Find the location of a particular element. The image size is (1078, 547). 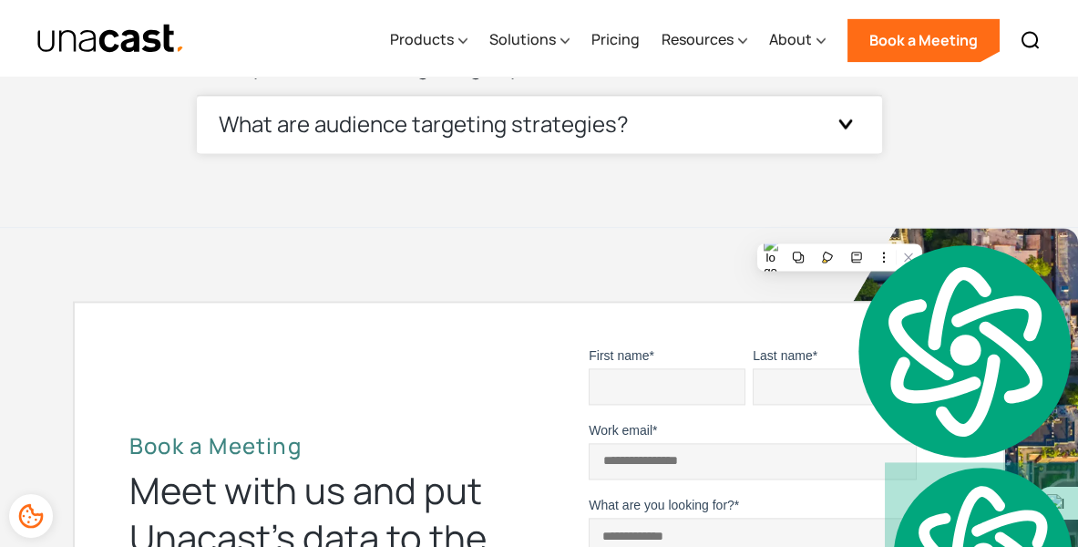

span: Last name is located at coordinates (782, 355).